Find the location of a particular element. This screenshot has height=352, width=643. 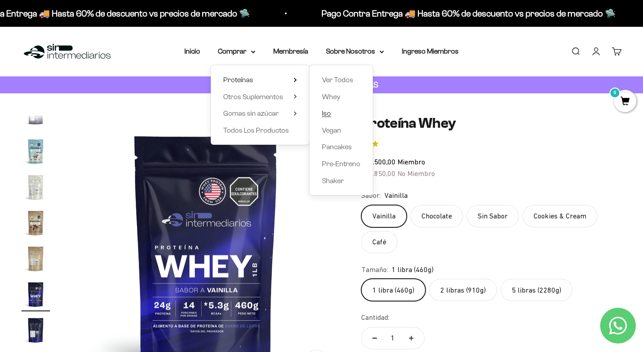

span: $58.850,00 is located at coordinates (378, 173).